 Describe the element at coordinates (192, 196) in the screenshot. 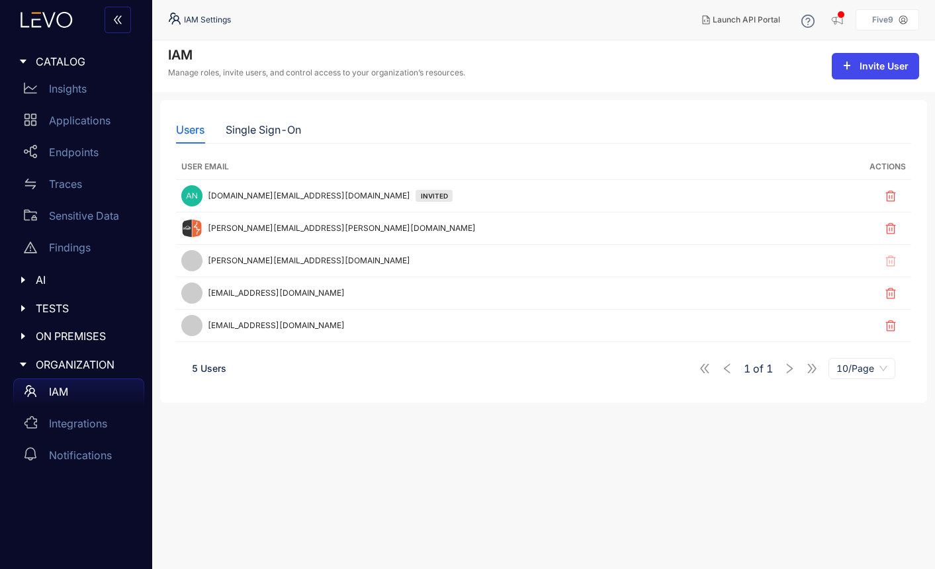

I see `img: 425d92f184460381355772b84901e137` at that location.